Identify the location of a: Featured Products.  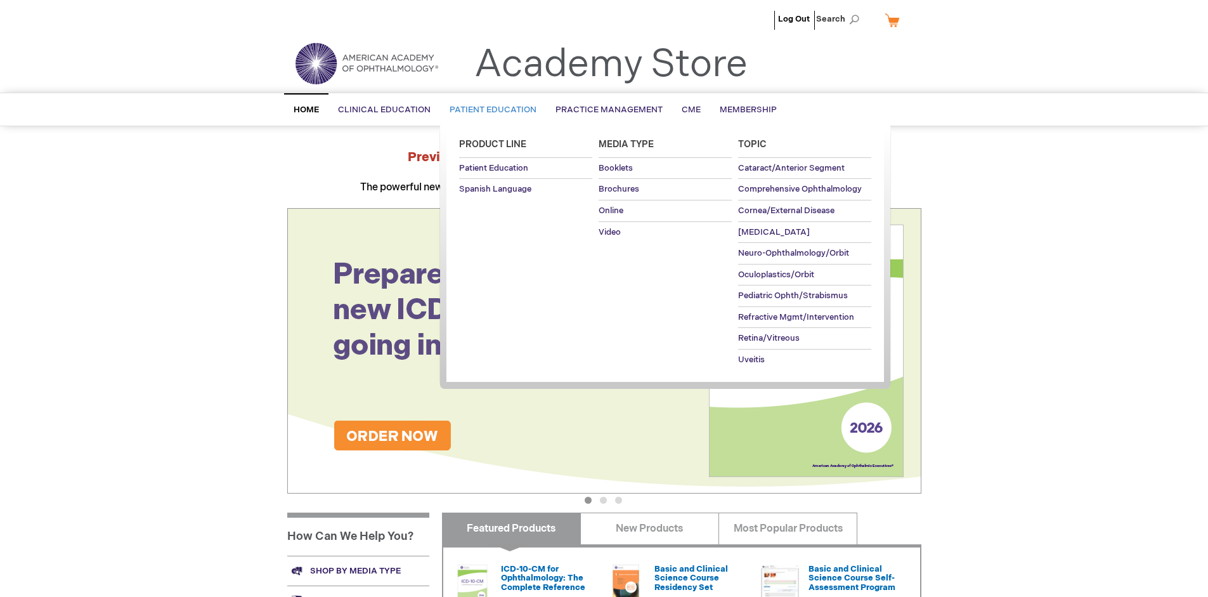
(511, 528).